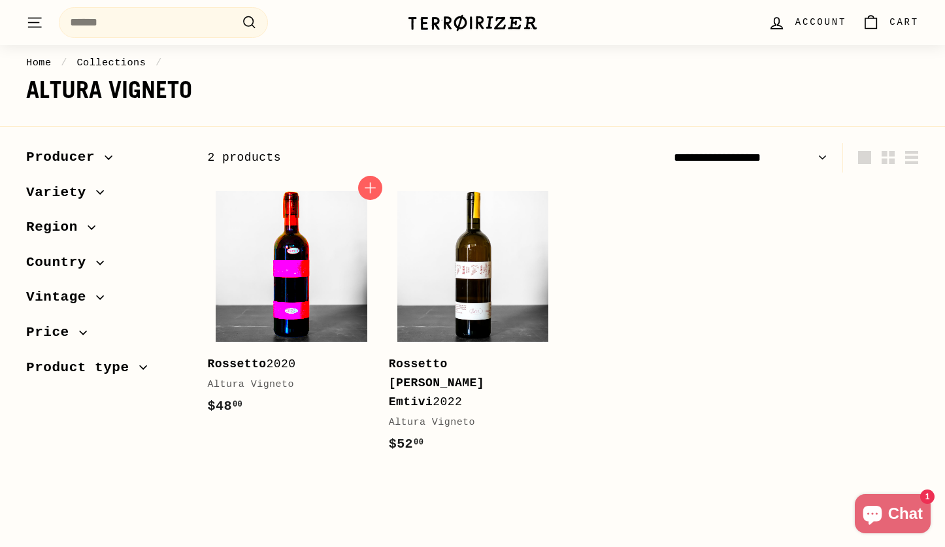 The width and height of the screenshot is (945, 547). What do you see at coordinates (65, 157) in the screenshot?
I see `span: Producer` at bounding box center [65, 157].